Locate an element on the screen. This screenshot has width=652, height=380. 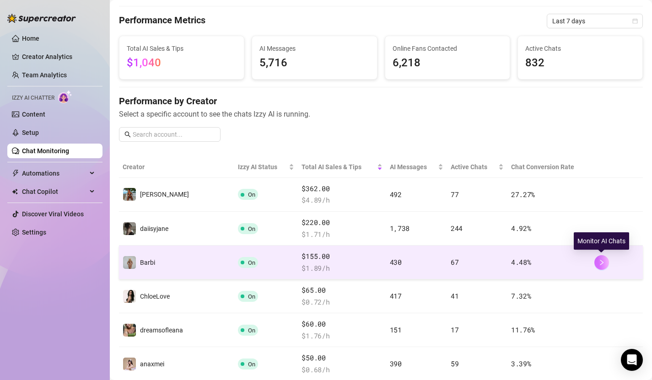
img: dreamsofleana is located at coordinates (130, 331).